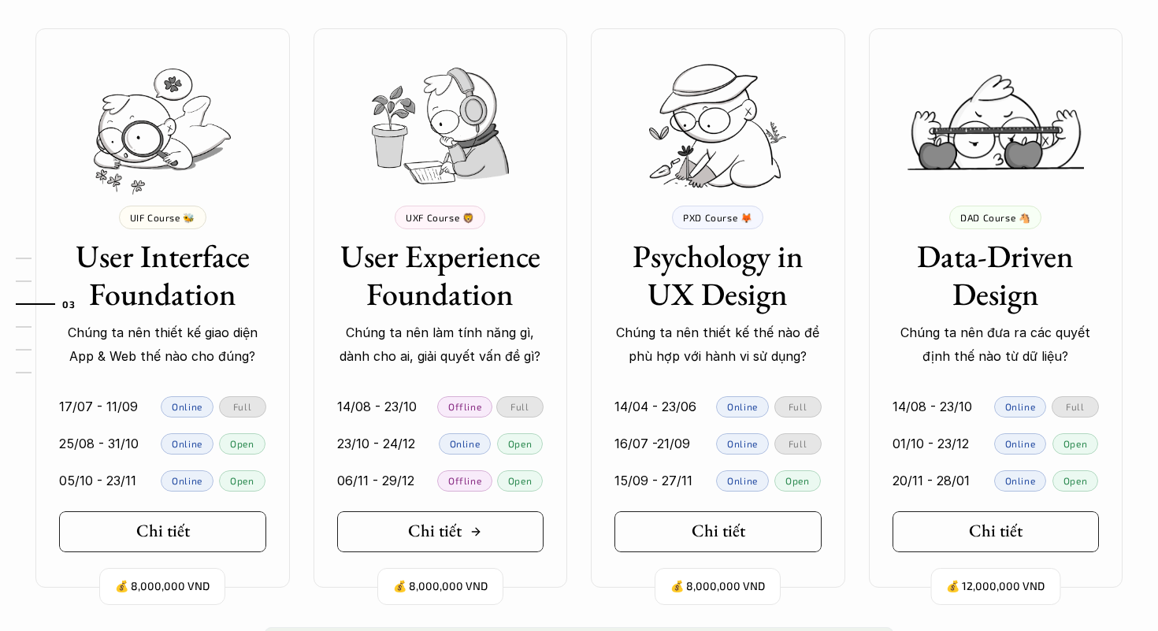  I want to click on p: 16/07 -21/09, so click(652, 443).